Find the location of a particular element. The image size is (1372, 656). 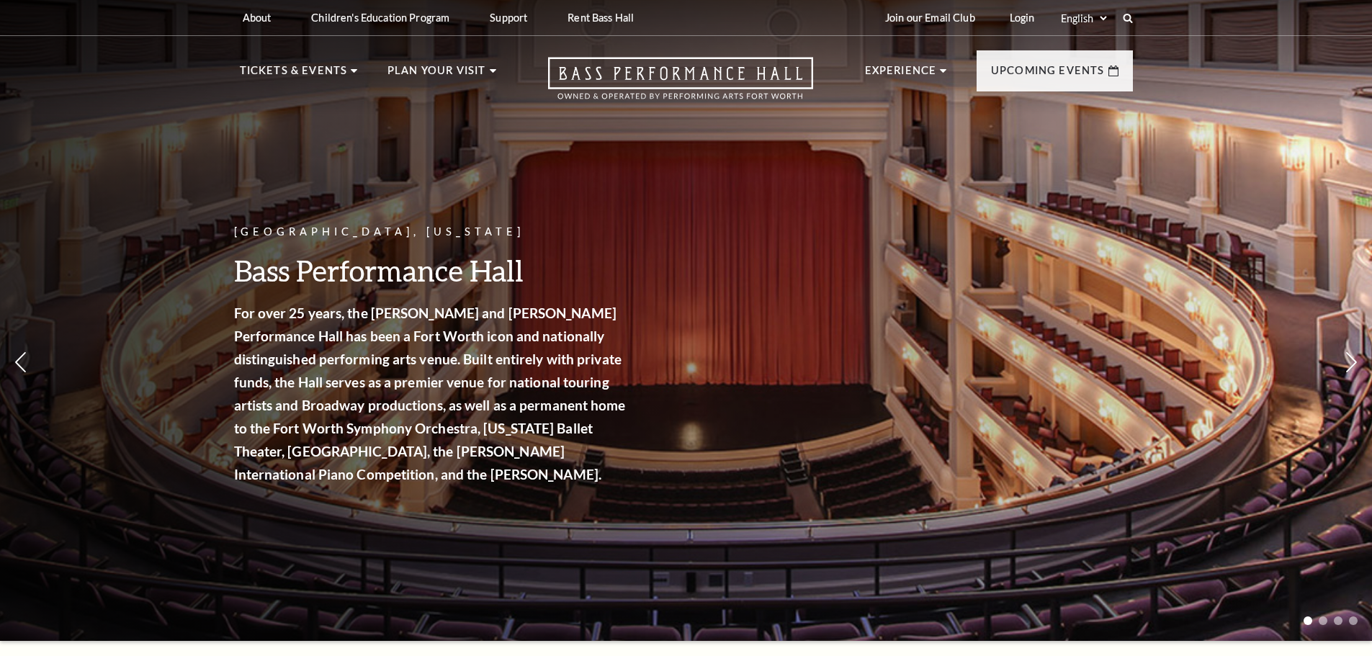

p: Children's Education Program is located at coordinates (380, 17).